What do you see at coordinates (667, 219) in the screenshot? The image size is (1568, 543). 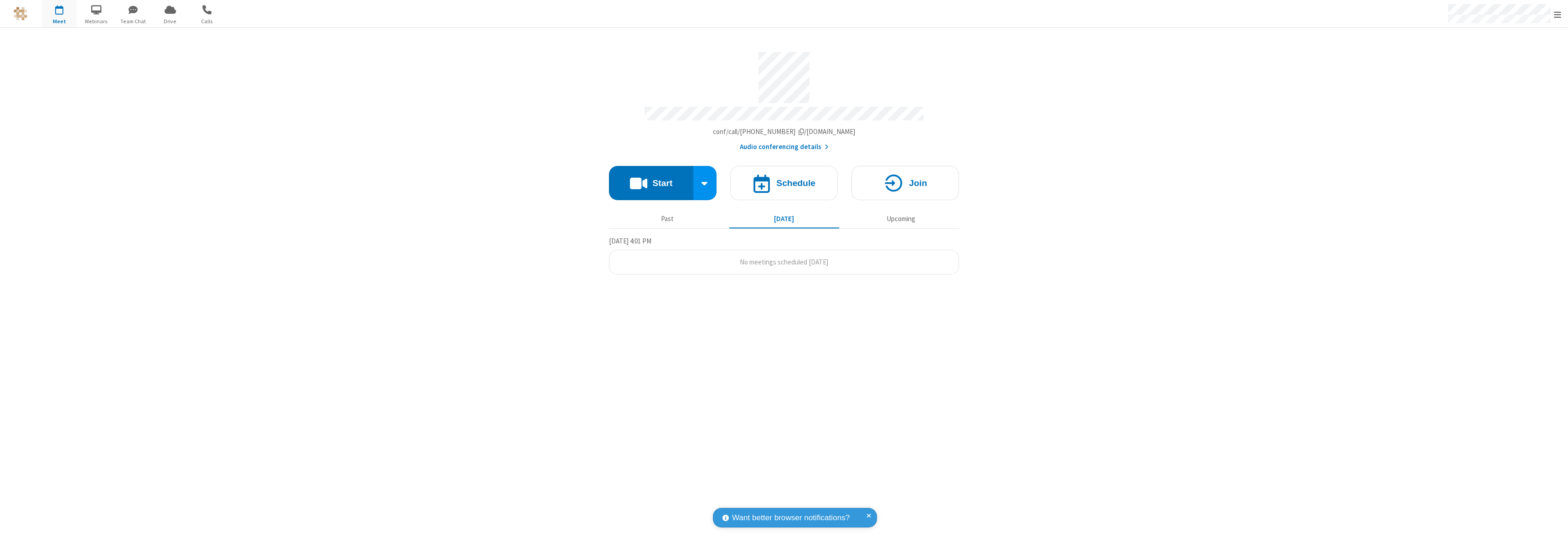 I see `button: Past` at bounding box center [667, 219].